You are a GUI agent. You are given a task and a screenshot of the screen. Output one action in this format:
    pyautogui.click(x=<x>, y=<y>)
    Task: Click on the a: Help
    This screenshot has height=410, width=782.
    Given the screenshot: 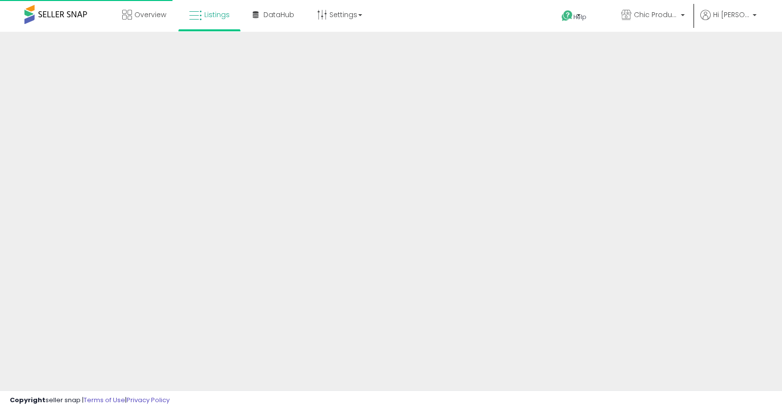 What is the action you would take?
    pyautogui.click(x=580, y=17)
    